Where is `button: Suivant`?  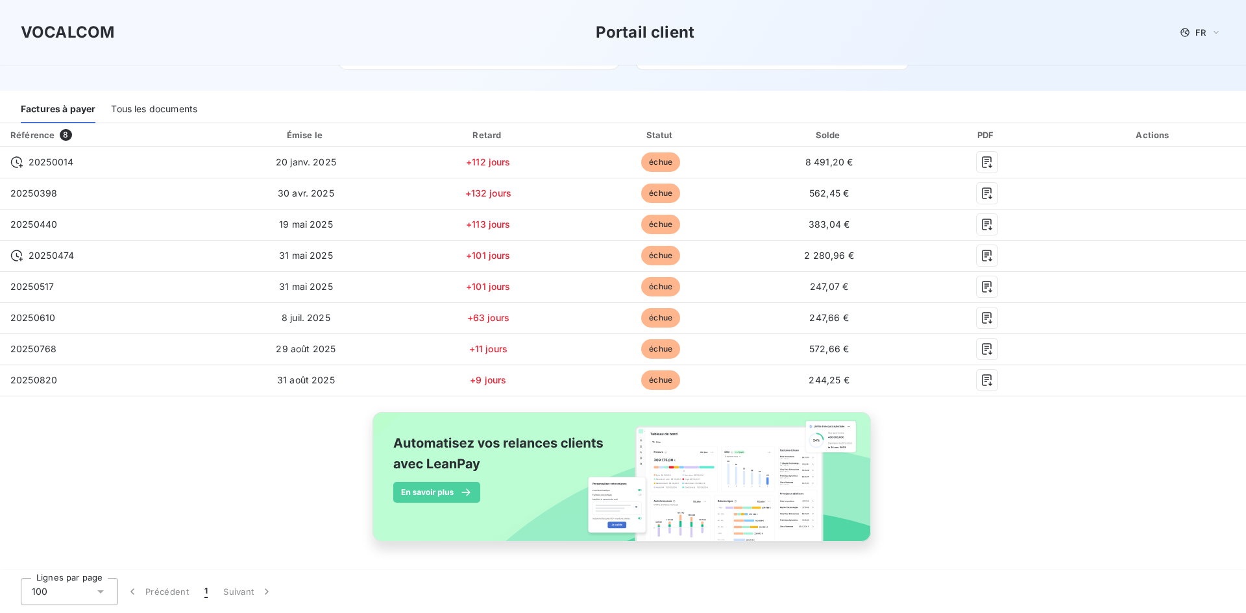 button: Suivant is located at coordinates (248, 592).